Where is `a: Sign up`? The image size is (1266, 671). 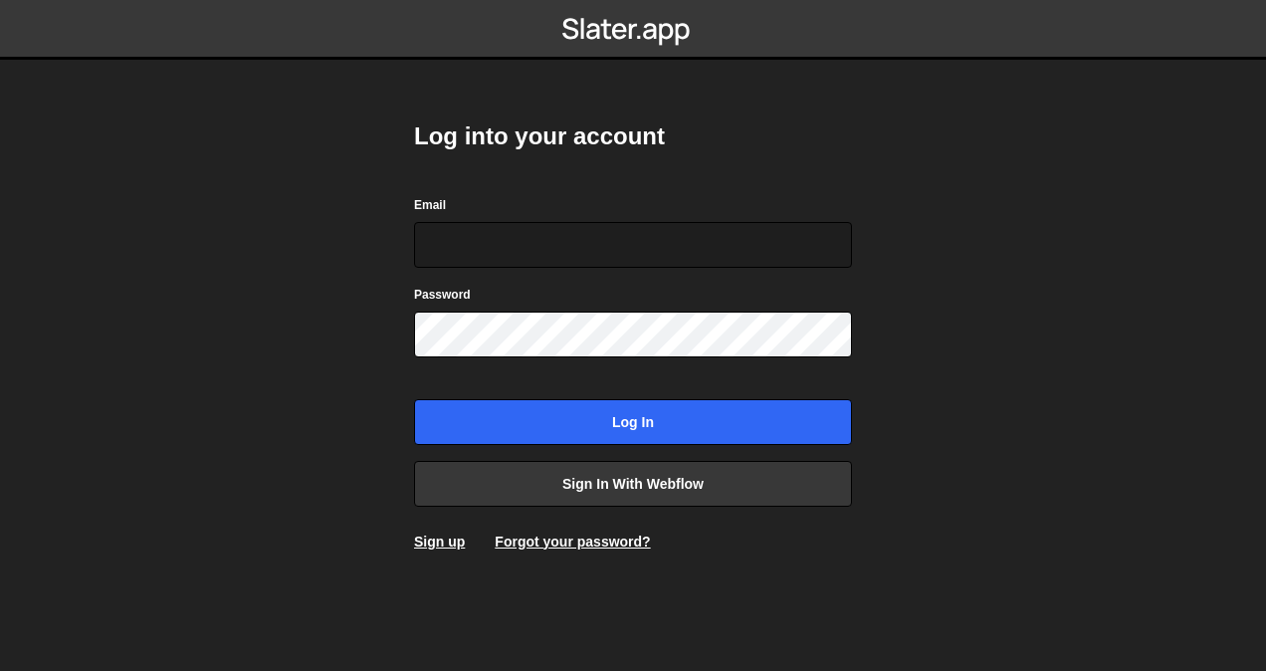
a: Sign up is located at coordinates (439, 541).